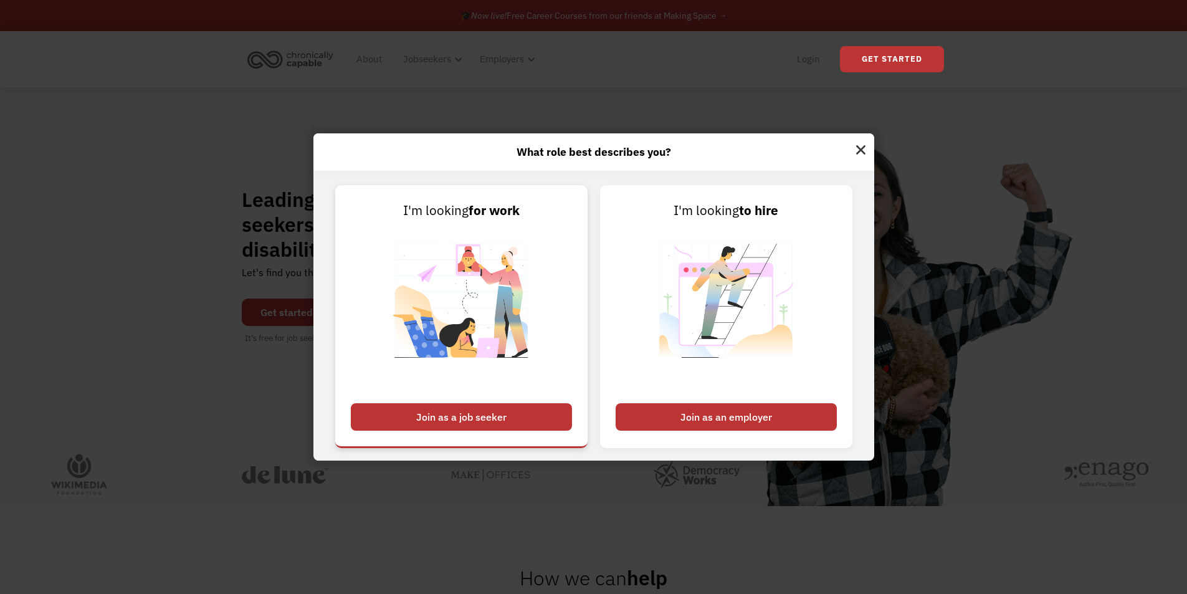 The image size is (1187, 594). Describe the element at coordinates (293, 59) in the screenshot. I see `a: home` at that location.